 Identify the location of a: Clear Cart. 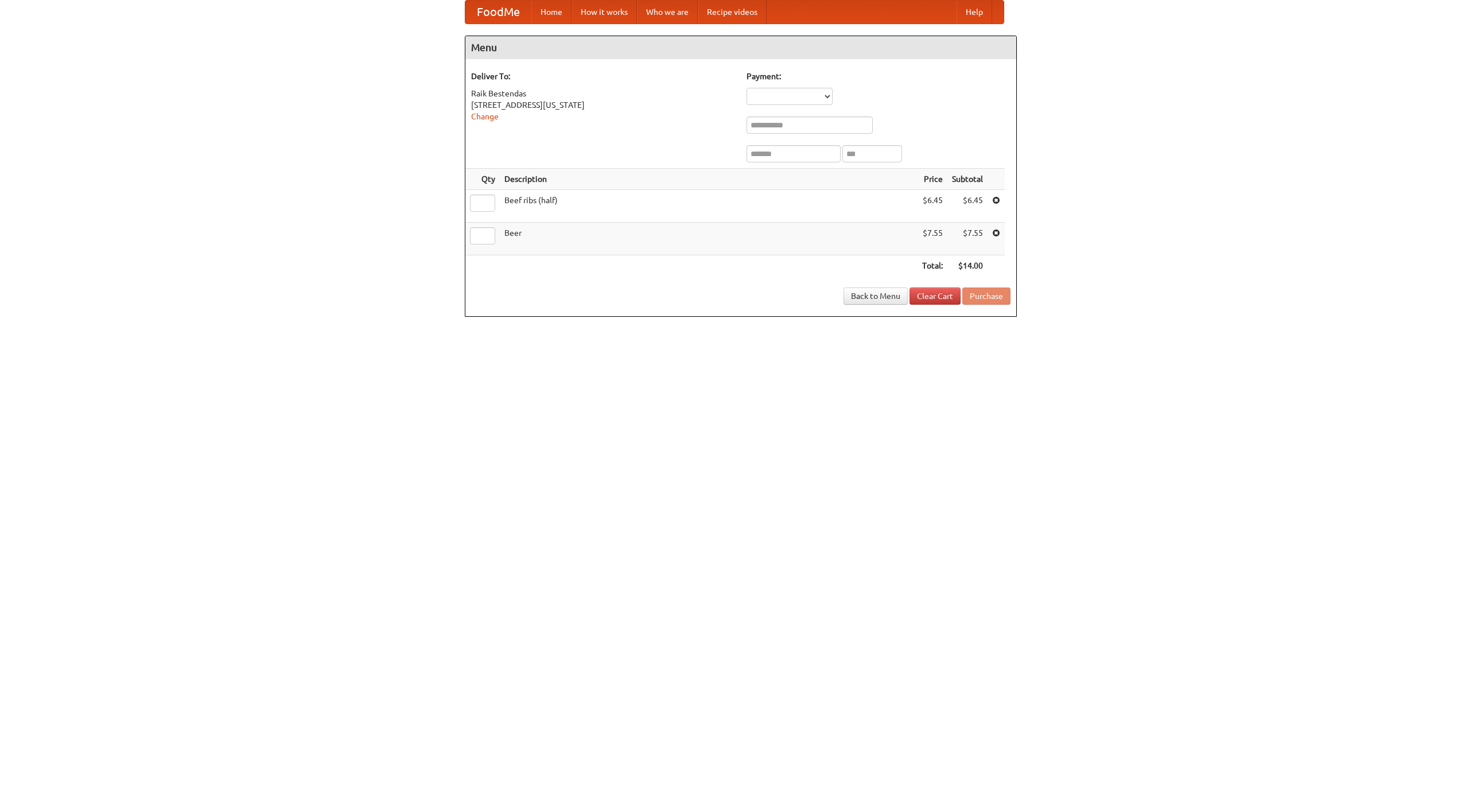
(935, 296).